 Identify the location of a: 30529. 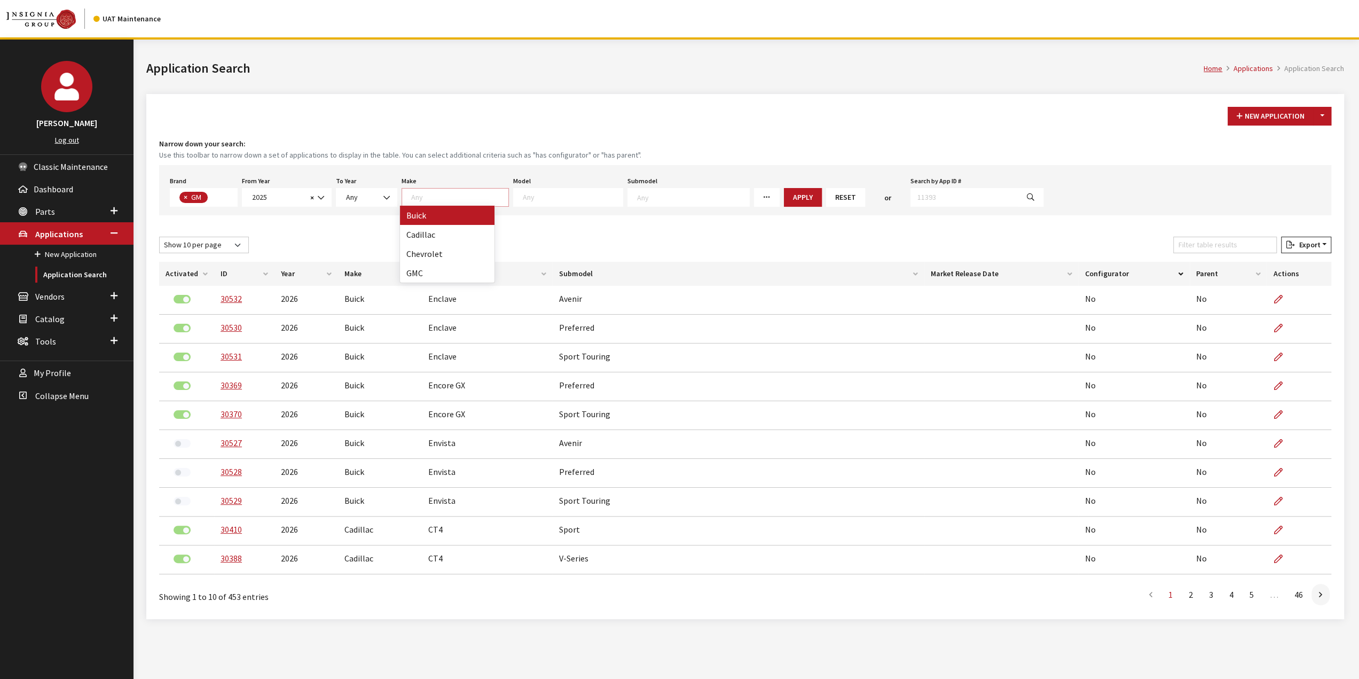
(231, 500).